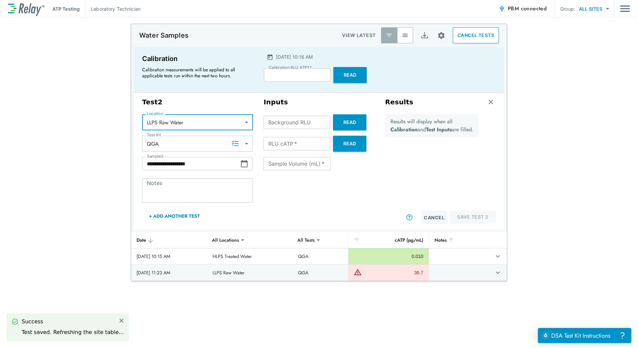  Describe the element at coordinates (441, 35) in the screenshot. I see `img: Settings Icon` at that location.